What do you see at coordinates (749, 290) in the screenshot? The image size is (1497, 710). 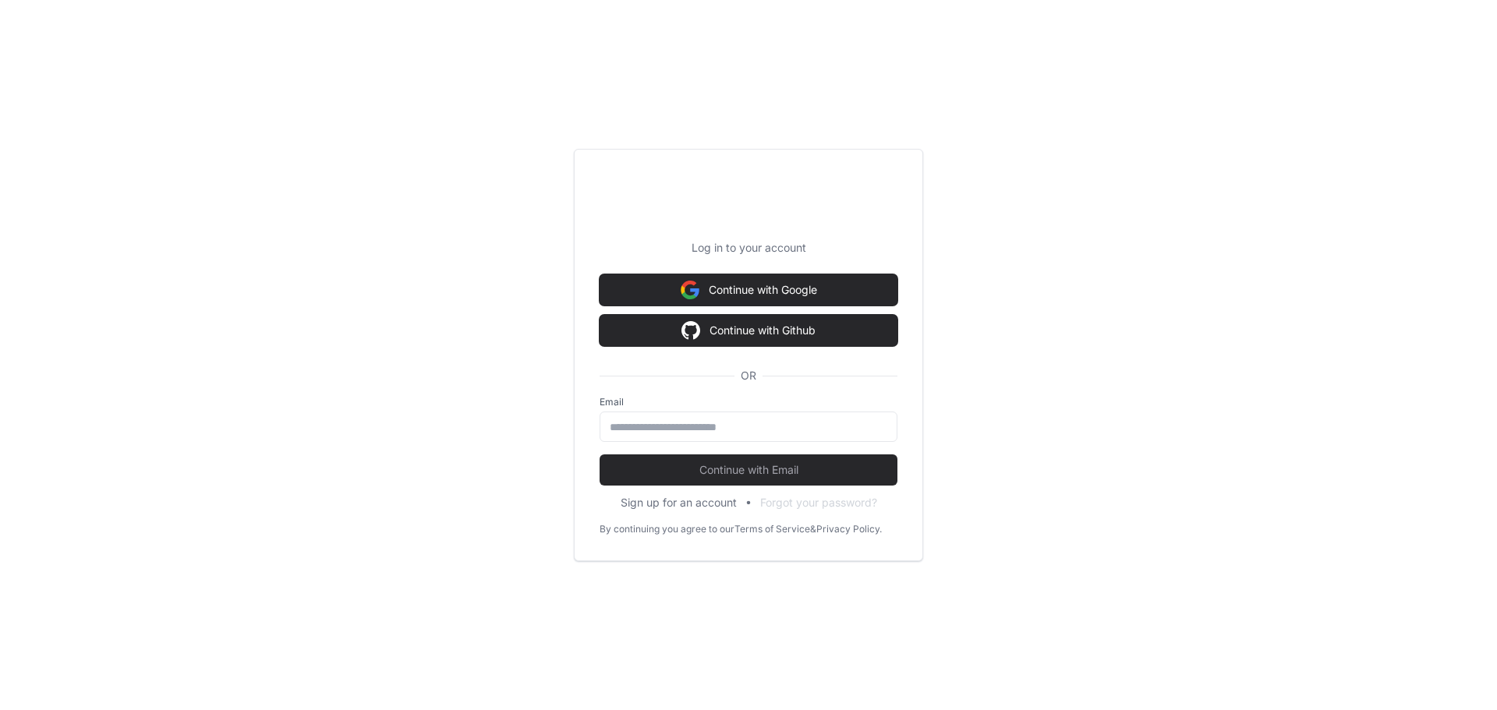 I see `button: Continue with Google` at bounding box center [749, 290].